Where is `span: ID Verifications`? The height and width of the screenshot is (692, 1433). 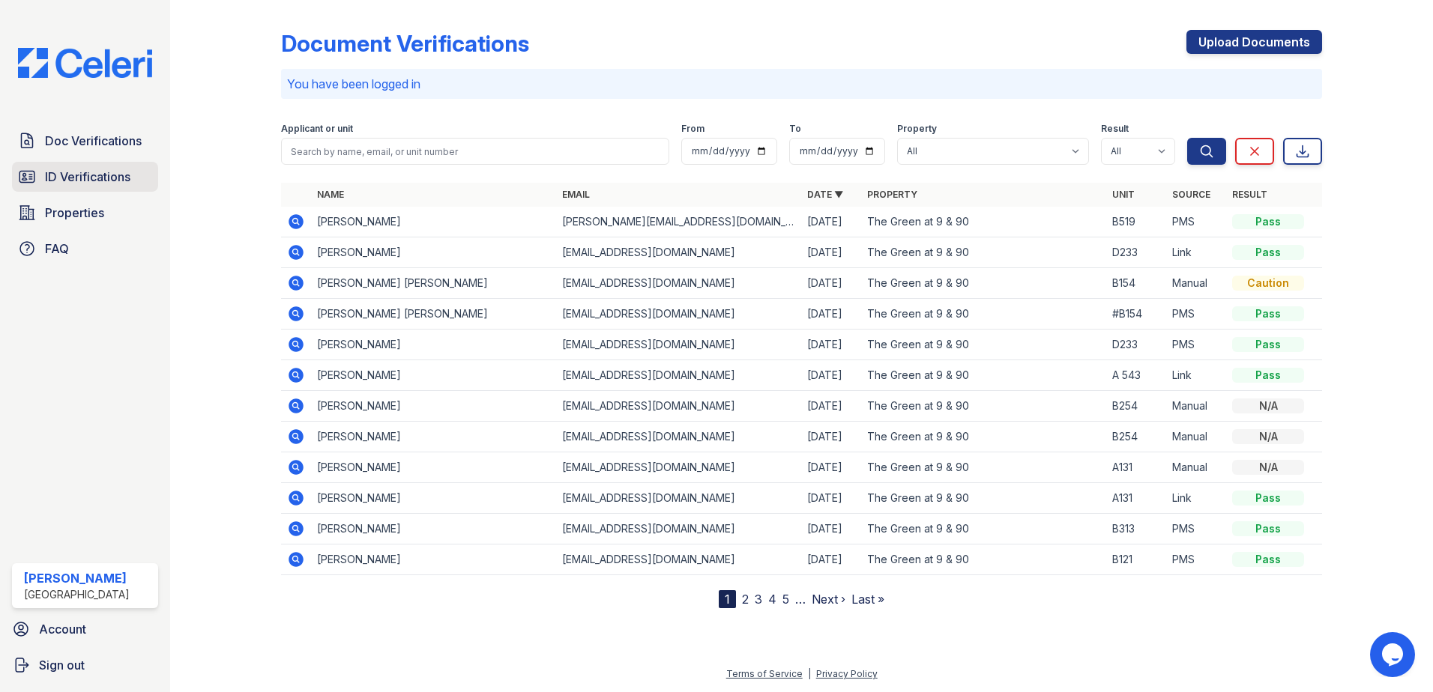
span: ID Verifications is located at coordinates (88, 177).